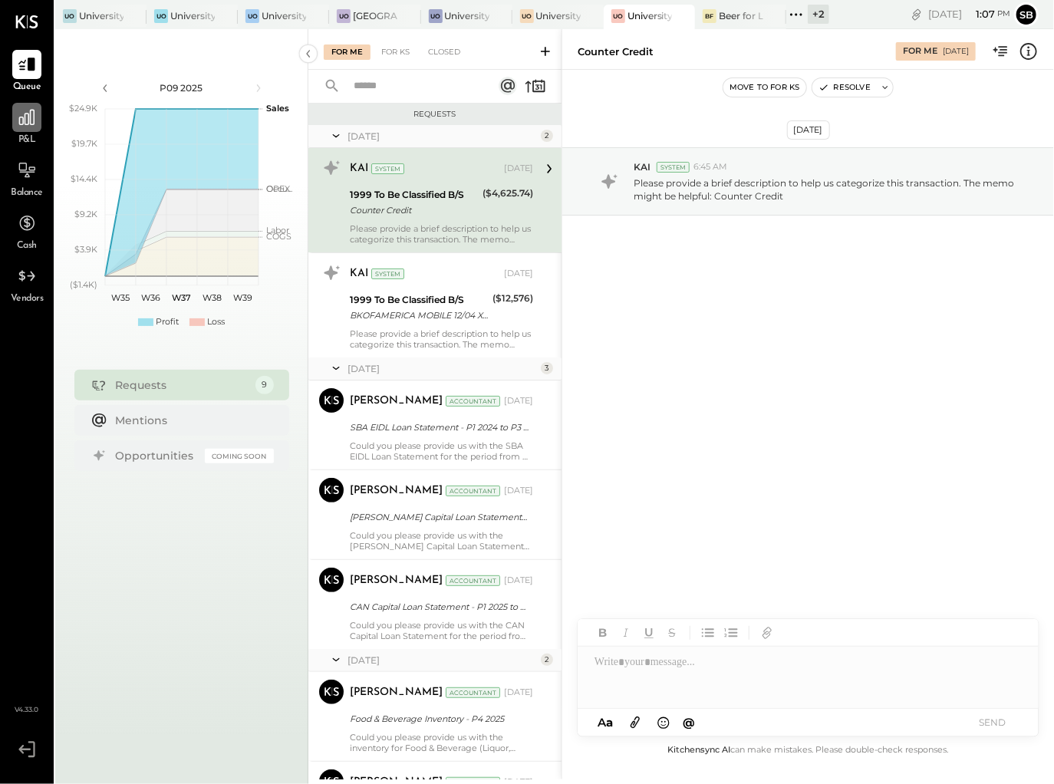 The width and height of the screenshot is (1054, 784). What do you see at coordinates (150, 298) in the screenshot?
I see `text: W36` at bounding box center [150, 298].